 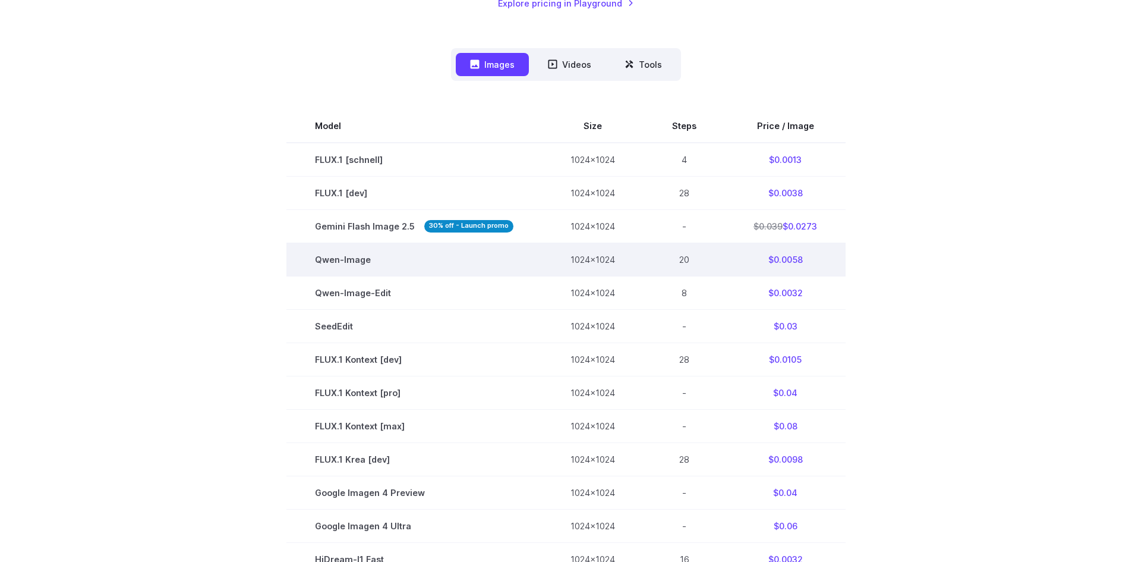 I want to click on td: Qwen-Image-Edit, so click(x=414, y=292).